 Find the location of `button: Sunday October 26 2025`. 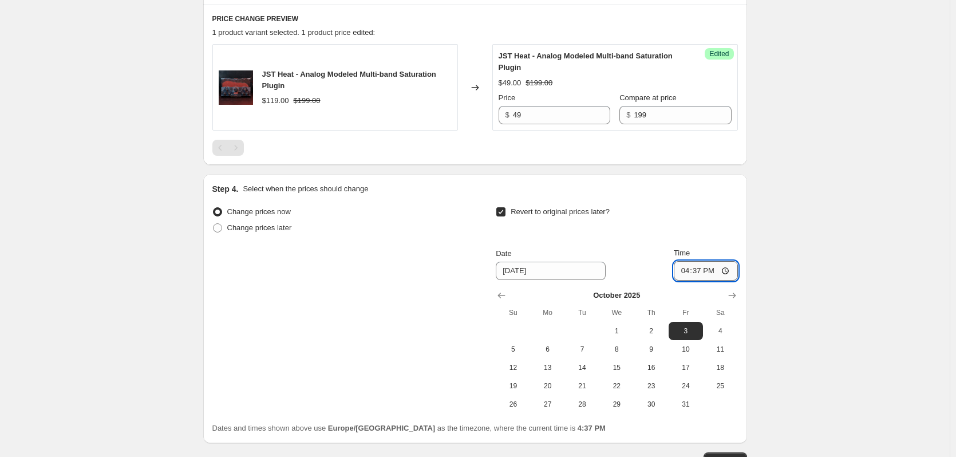

button: Sunday October 26 2025 is located at coordinates (513, 404).